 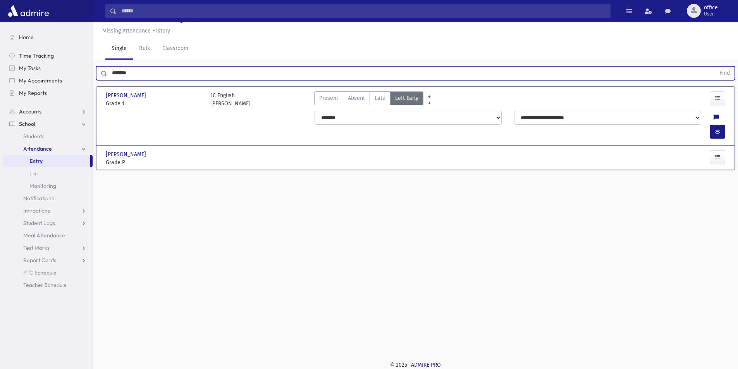 What do you see at coordinates (48, 136) in the screenshot?
I see `a: Students` at bounding box center [48, 136].